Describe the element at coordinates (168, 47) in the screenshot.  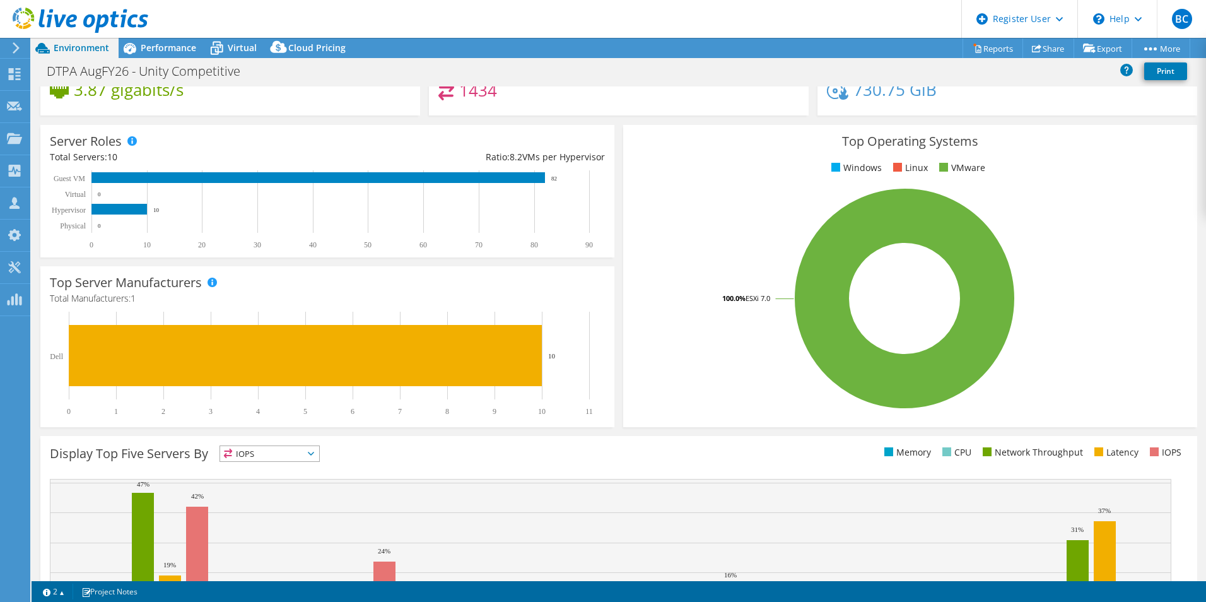
I see `span: Performance` at that location.